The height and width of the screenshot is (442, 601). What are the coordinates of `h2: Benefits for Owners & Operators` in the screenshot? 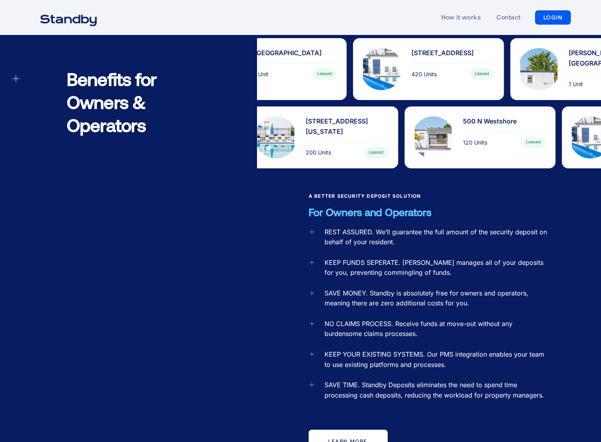 It's located at (127, 102).